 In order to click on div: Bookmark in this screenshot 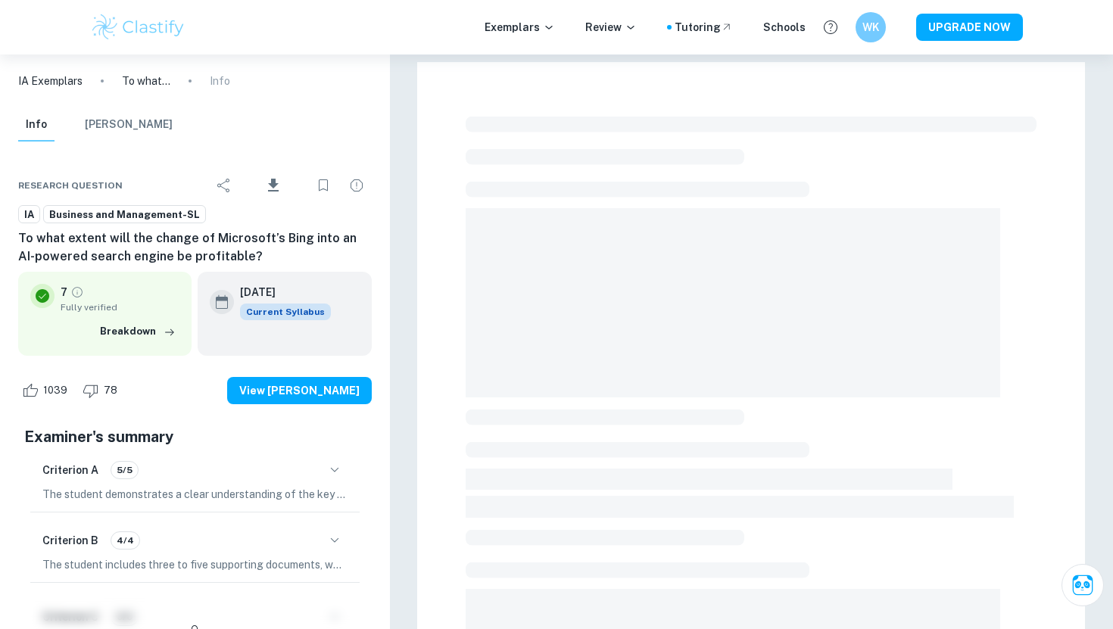, I will do `click(323, 186)`.